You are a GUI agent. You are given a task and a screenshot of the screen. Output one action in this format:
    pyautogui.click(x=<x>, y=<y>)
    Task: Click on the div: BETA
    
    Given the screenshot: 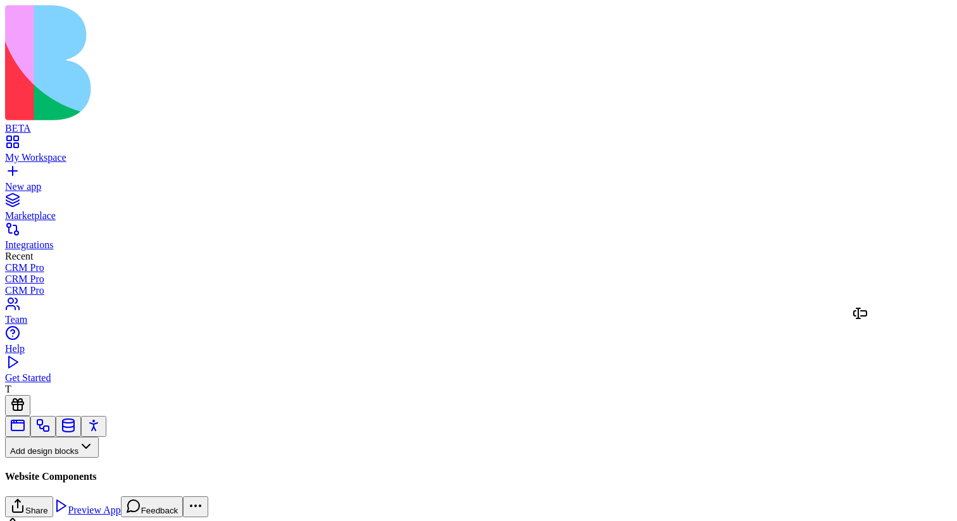 What is the action you would take?
    pyautogui.click(x=479, y=129)
    